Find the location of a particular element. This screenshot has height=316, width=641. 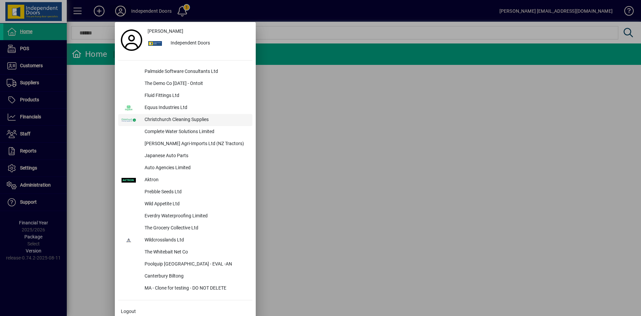

button: MA - Clone for testing - DO NOT DELETE is located at coordinates (185, 288).